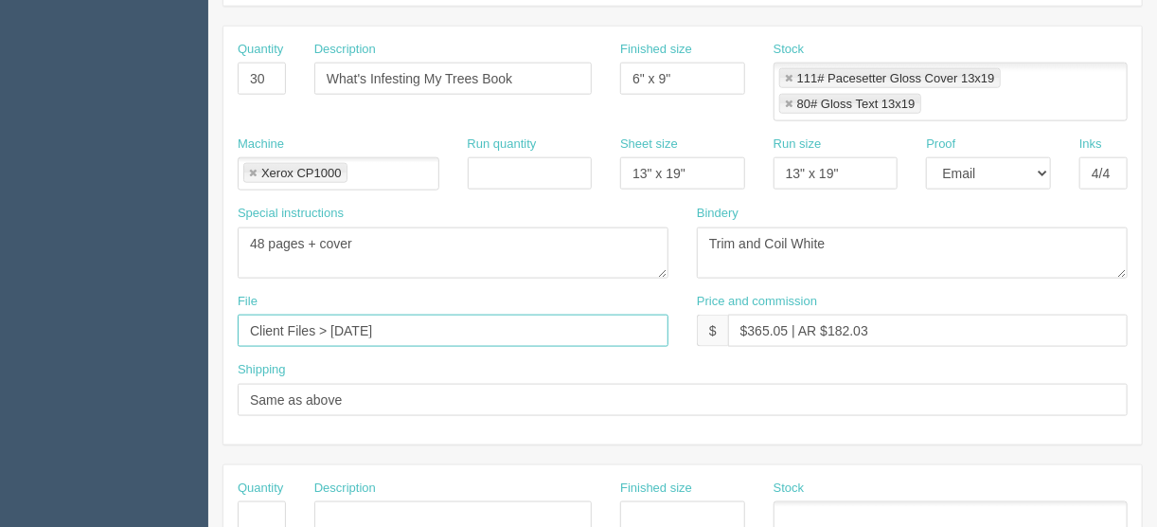 Image resolution: width=1157 pixels, height=527 pixels. I want to click on label: Machine, so click(260, 144).